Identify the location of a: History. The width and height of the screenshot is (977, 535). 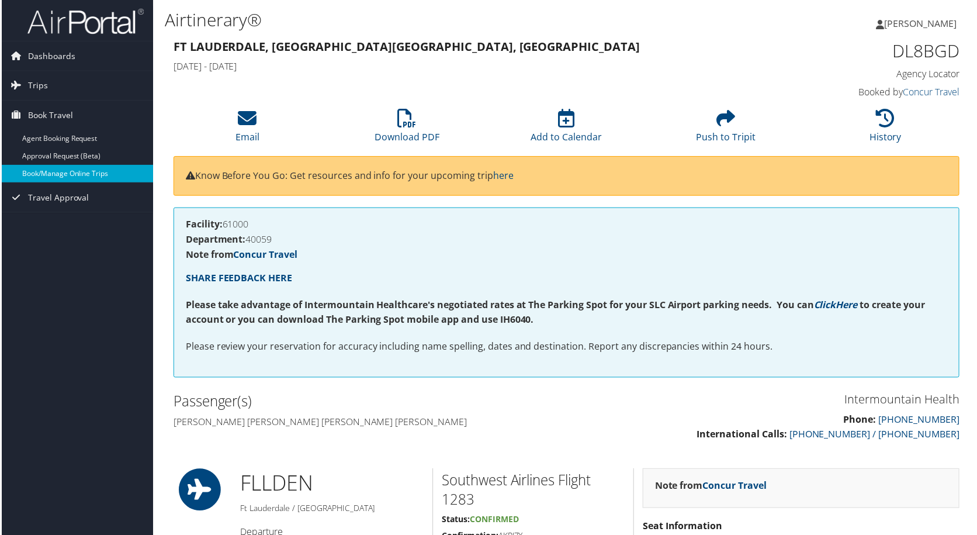
(887, 130).